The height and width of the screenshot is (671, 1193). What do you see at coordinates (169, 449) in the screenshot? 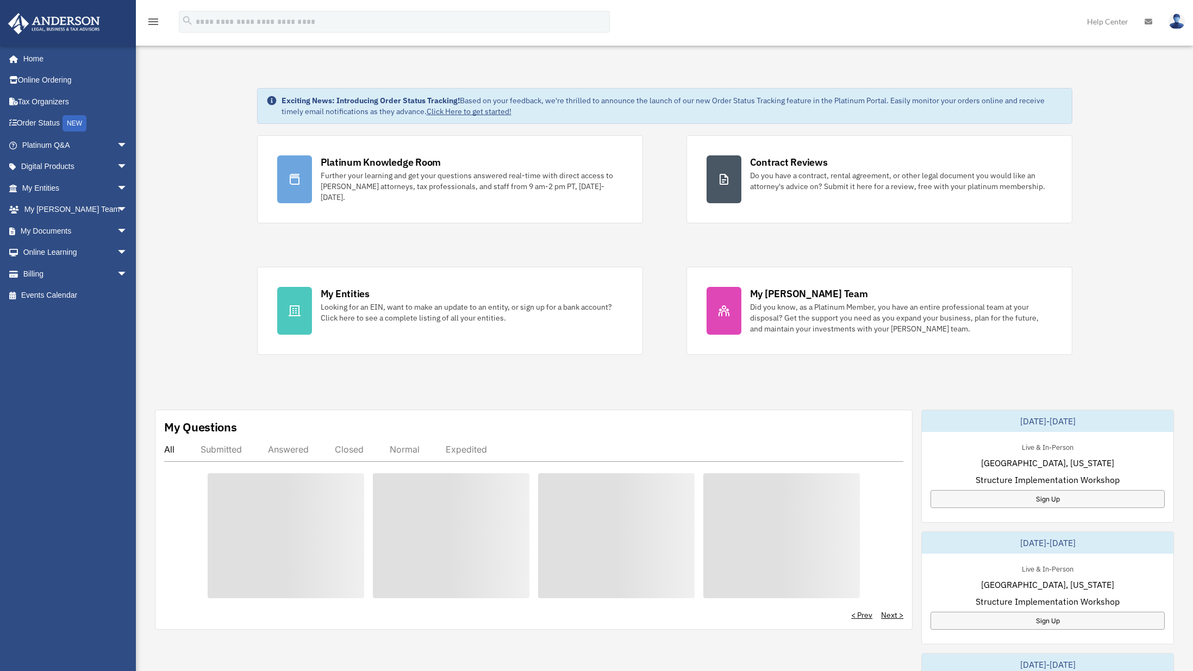
I see `div: All` at bounding box center [169, 449].